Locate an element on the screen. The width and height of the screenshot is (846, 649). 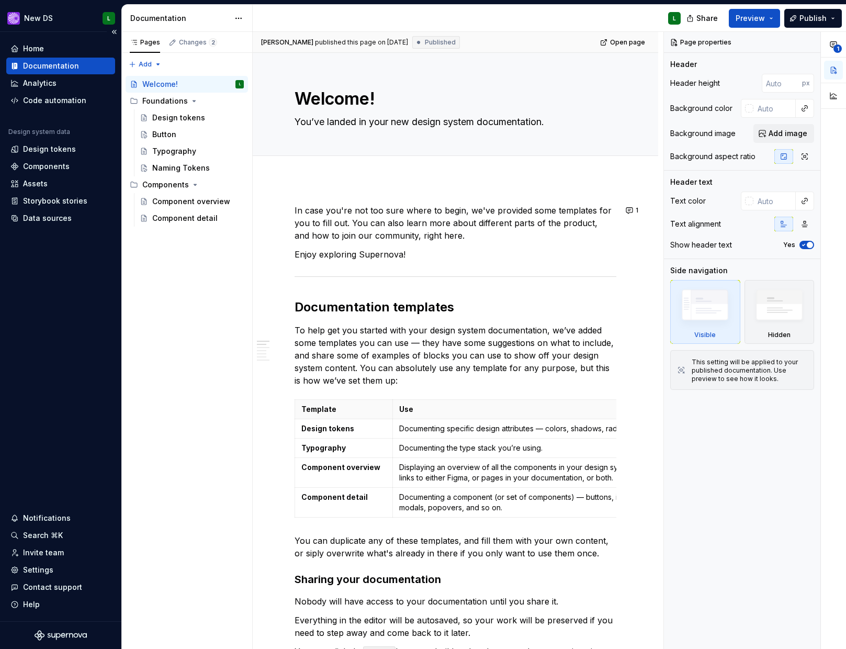
a: Code automation is located at coordinates (61, 100).